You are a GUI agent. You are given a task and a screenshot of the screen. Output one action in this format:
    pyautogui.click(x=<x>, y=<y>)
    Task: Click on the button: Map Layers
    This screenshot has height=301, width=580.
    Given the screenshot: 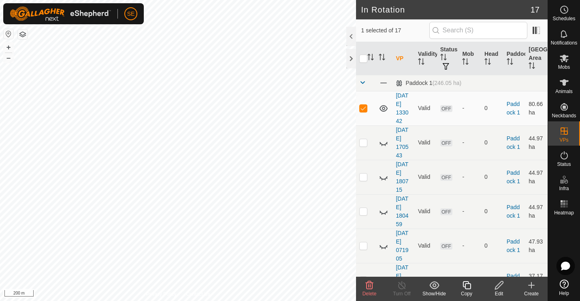 What is the action you would take?
    pyautogui.click(x=23, y=34)
    